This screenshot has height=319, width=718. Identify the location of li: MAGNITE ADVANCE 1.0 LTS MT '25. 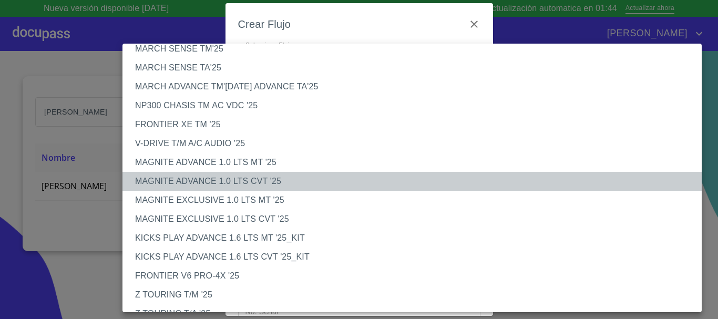
(416, 162).